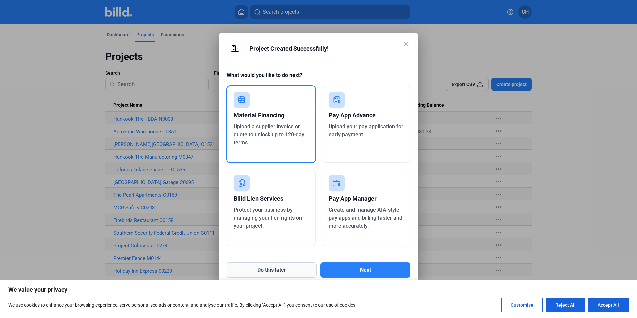 Image resolution: width=637 pixels, height=318 pixels. Describe the element at coordinates (271, 199) in the screenshot. I see `div: Billd Lien Services` at that location.